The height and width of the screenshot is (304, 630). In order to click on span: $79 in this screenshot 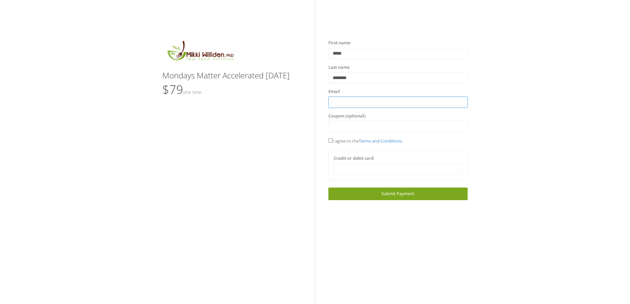, I will do `click(182, 89)`.